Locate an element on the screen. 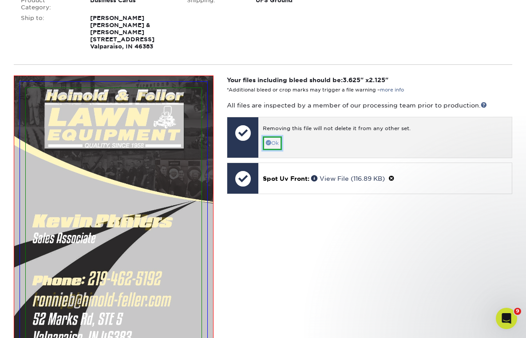  a: View File (116.89 KB) is located at coordinates (348, 178).